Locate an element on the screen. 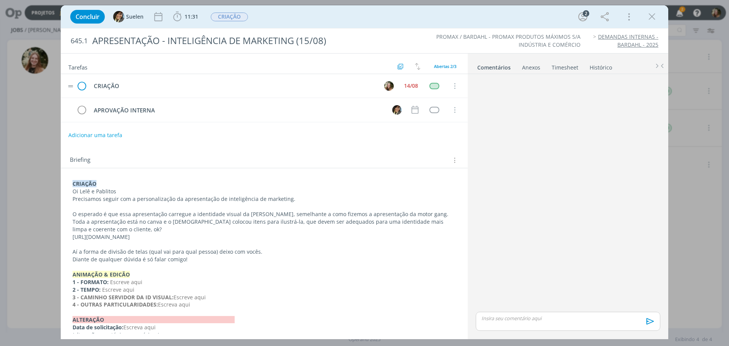 This screenshot has width=729, height=346. div: APRESENTAÇÃO - INTELIGÊNCIA DE MARKETING (15/08) is located at coordinates (250, 41).